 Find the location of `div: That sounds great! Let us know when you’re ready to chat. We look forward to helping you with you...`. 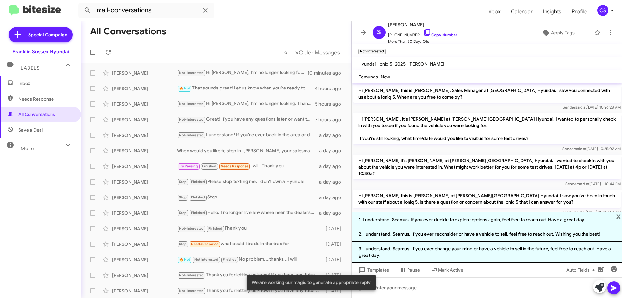

div: That sounds great! Let us know when you’re ready to chat. We look forward to helping you with you... is located at coordinates (246, 88).